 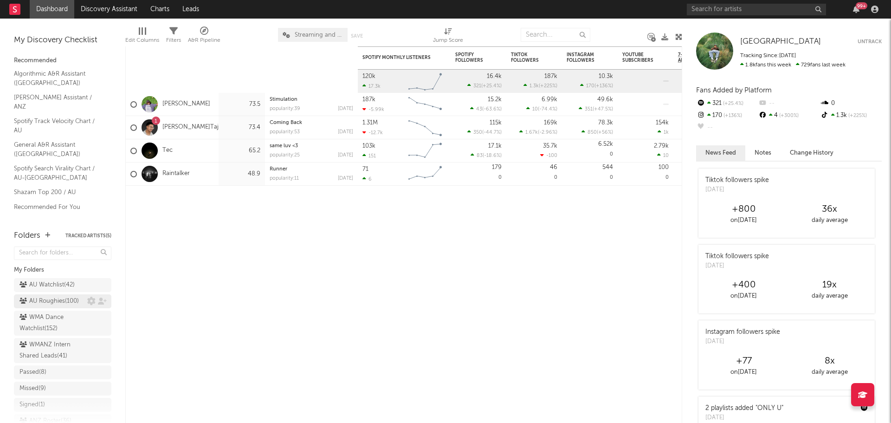 What do you see at coordinates (311, 169) in the screenshot?
I see `div: Runner` at bounding box center [311, 169].